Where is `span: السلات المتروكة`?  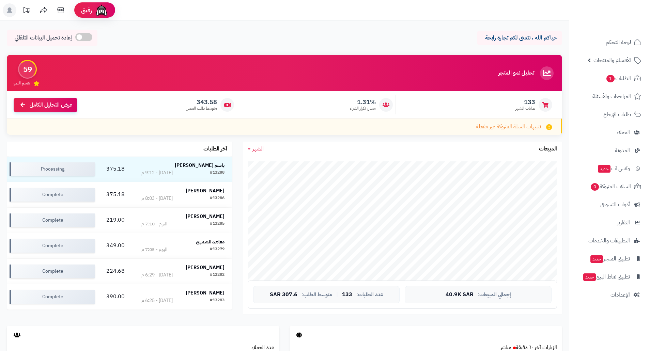
span: السلات المتروكة is located at coordinates (610, 187).